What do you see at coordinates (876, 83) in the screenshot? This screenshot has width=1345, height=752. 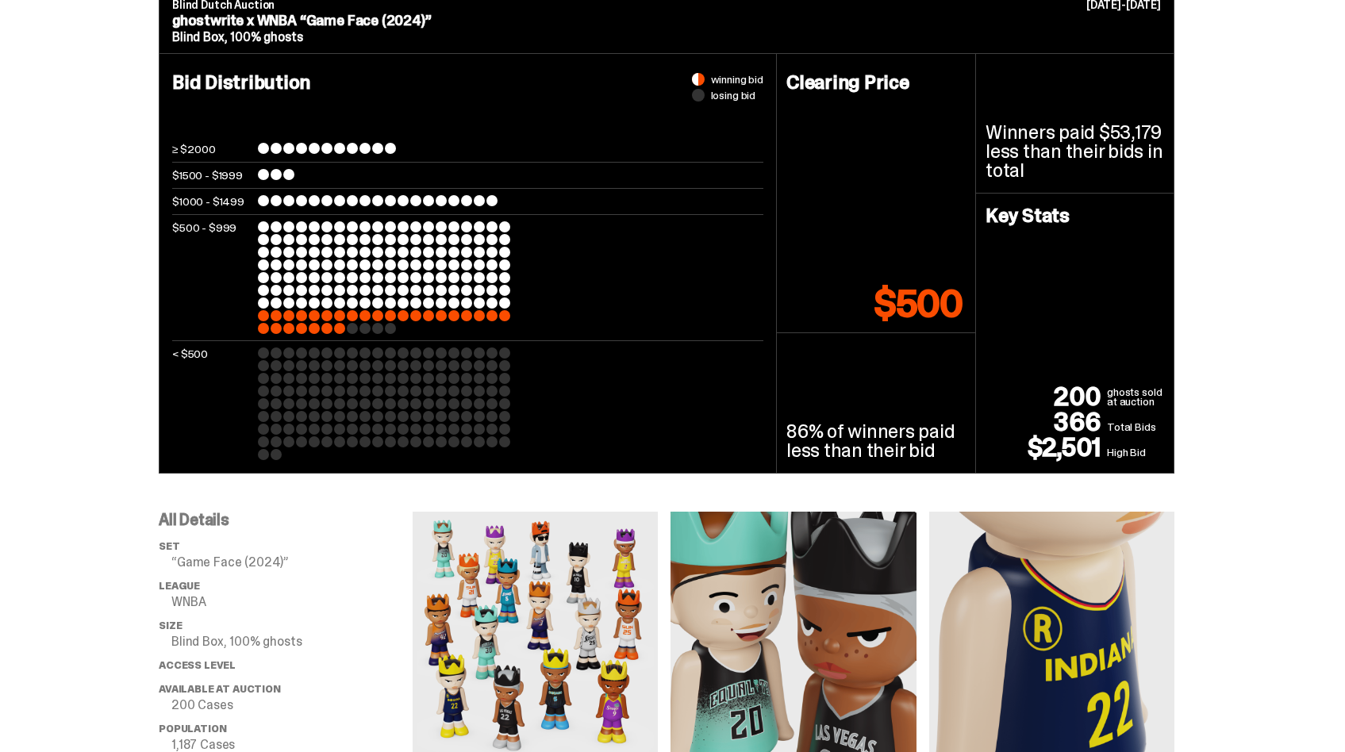 I see `h4: Clearing Price` at bounding box center [876, 83].